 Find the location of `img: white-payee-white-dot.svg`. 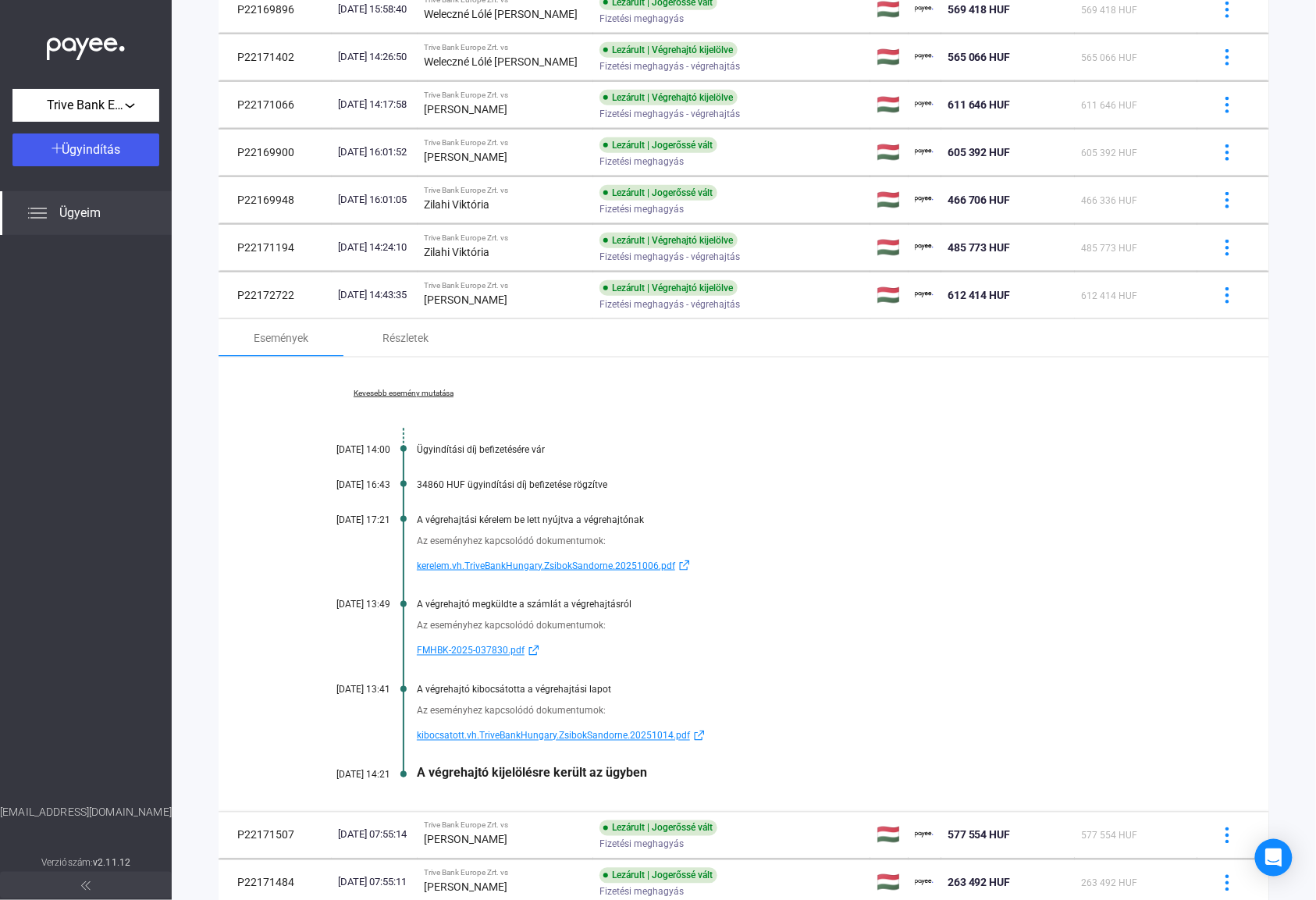

img: white-payee-white-dot.svg is located at coordinates (86, 45).